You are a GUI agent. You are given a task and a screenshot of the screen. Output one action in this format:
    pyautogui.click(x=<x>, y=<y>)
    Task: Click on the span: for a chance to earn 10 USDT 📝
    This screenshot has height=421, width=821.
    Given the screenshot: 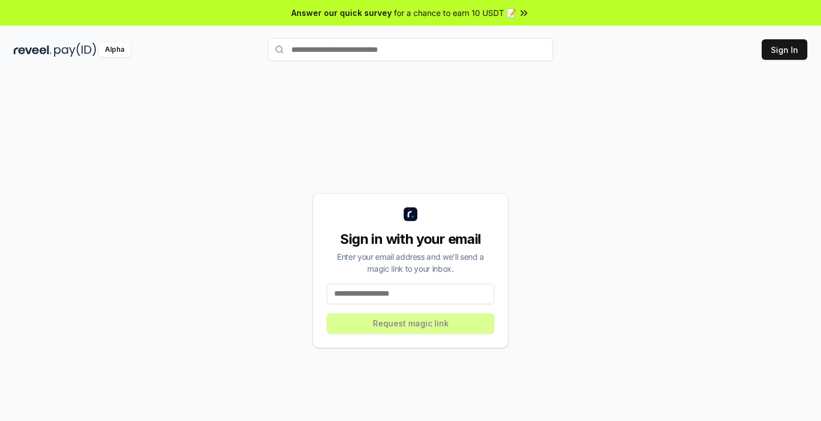 What is the action you would take?
    pyautogui.click(x=455, y=13)
    